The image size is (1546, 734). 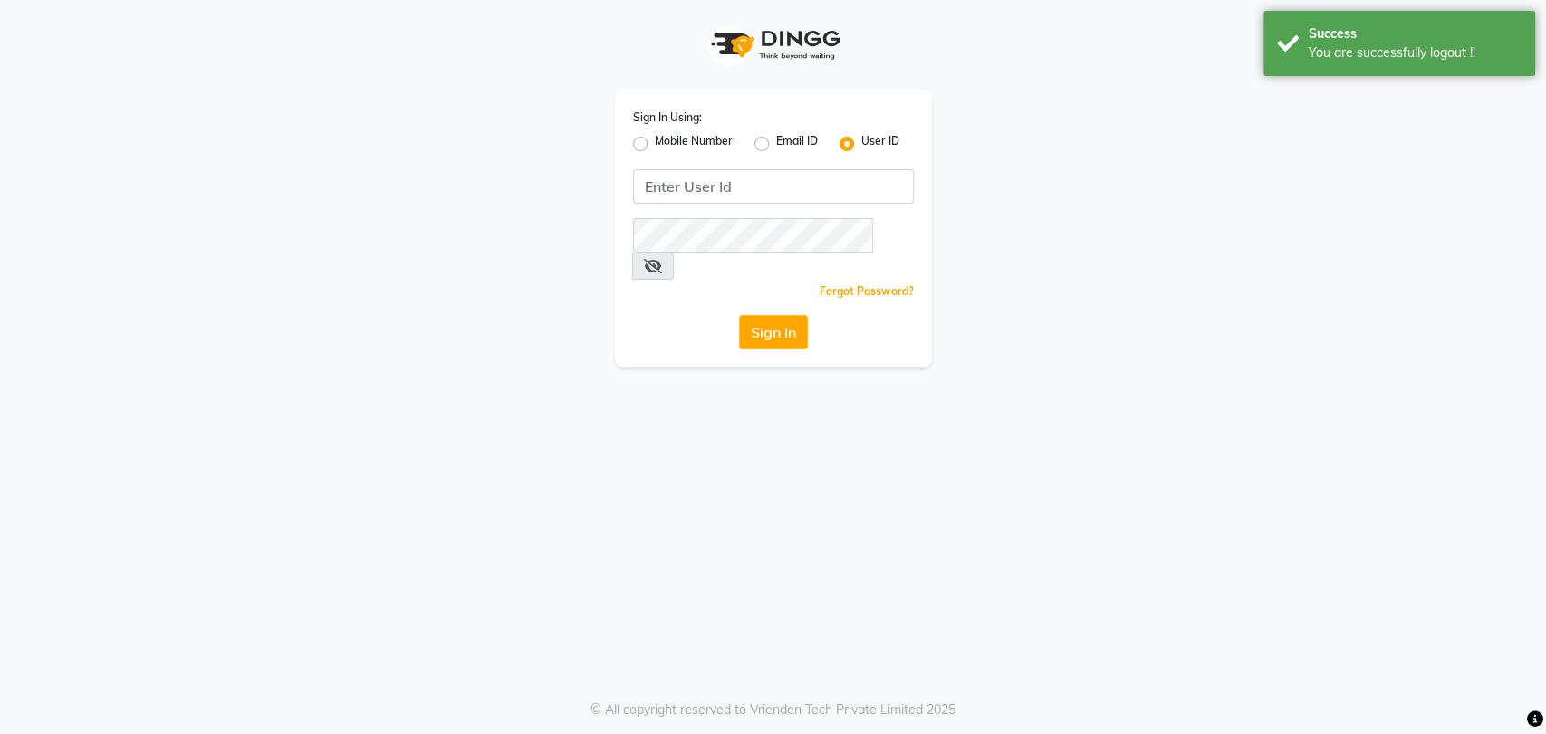 I want to click on div: Success, so click(x=1414, y=34).